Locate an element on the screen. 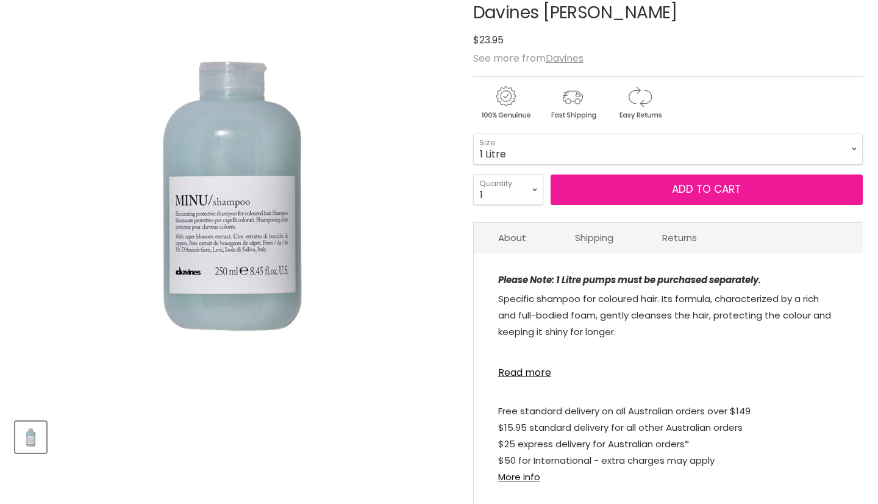  button: Add to cart is located at coordinates (707, 190).